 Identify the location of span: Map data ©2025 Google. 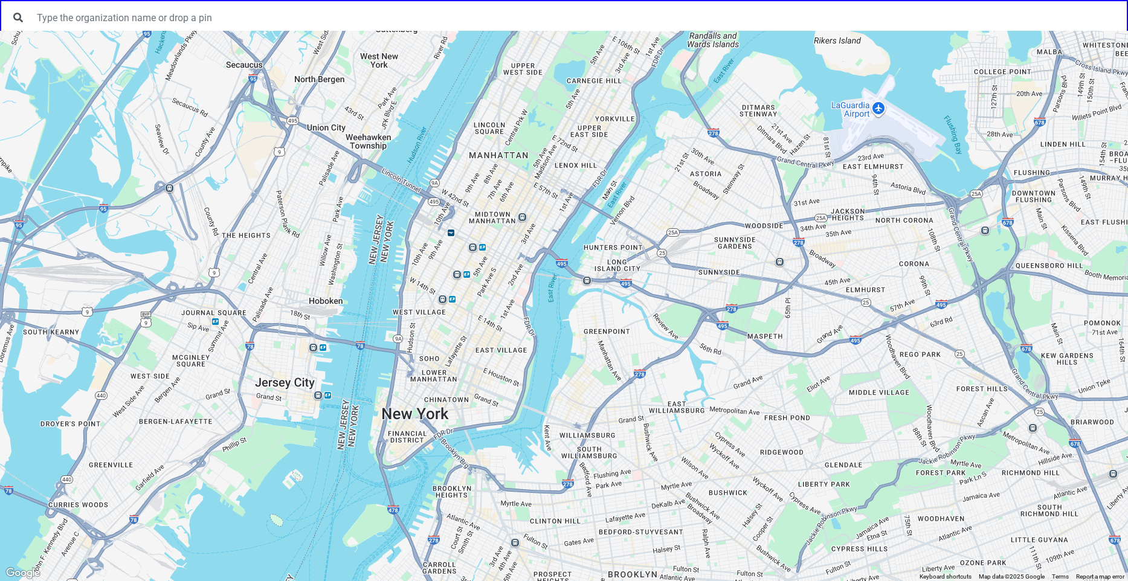
(1011, 576).